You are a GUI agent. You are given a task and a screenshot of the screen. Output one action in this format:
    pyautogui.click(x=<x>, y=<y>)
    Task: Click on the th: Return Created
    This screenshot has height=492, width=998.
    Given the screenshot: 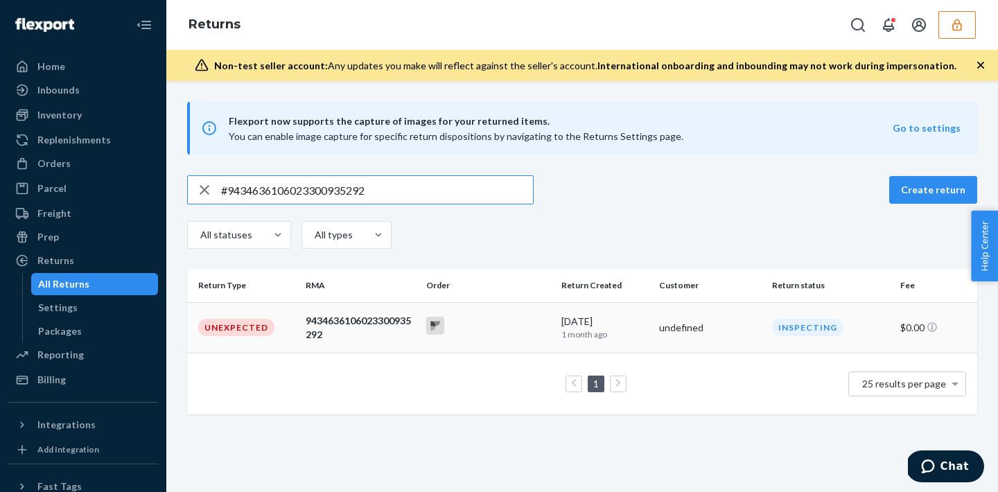 What is the action you would take?
    pyautogui.click(x=604, y=285)
    